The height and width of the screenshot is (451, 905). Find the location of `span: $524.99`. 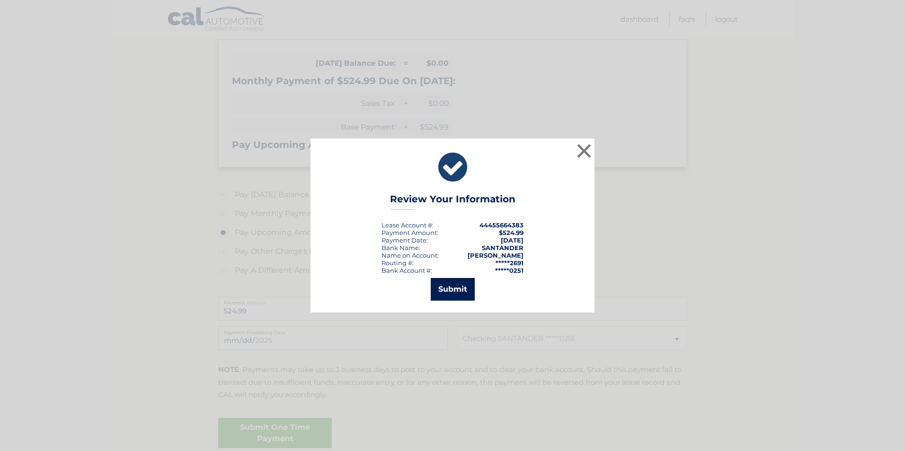

span: $524.99 is located at coordinates (511, 233).